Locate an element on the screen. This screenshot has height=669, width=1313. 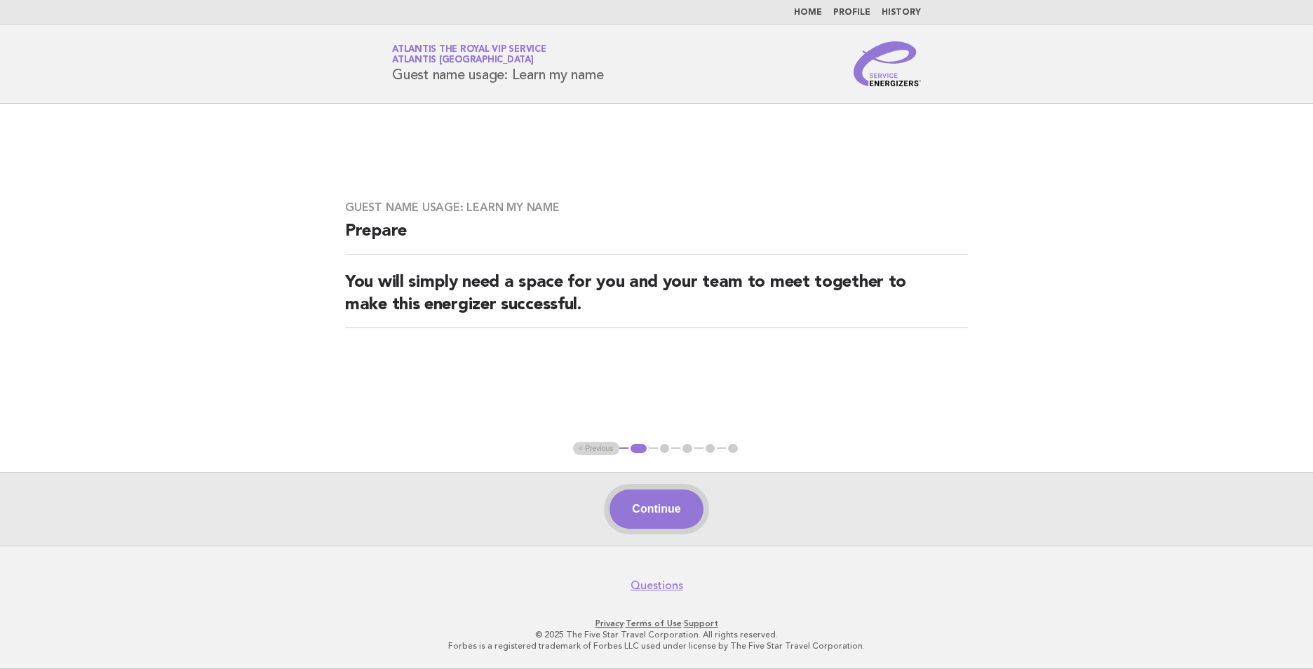
button: 1 is located at coordinates (638, 449).